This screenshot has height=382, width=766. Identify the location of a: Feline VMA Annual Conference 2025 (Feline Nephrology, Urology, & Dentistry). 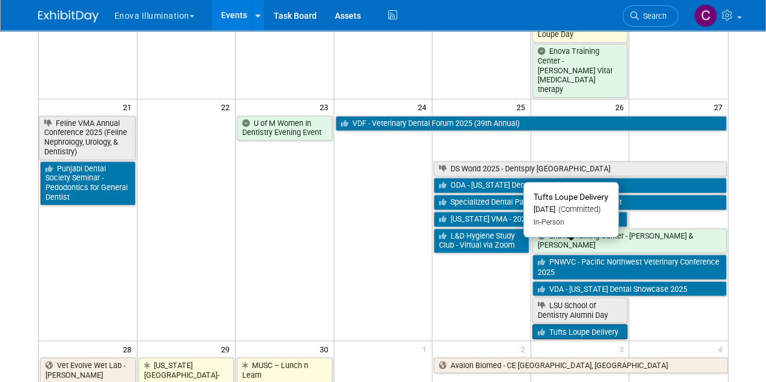
(87, 137).